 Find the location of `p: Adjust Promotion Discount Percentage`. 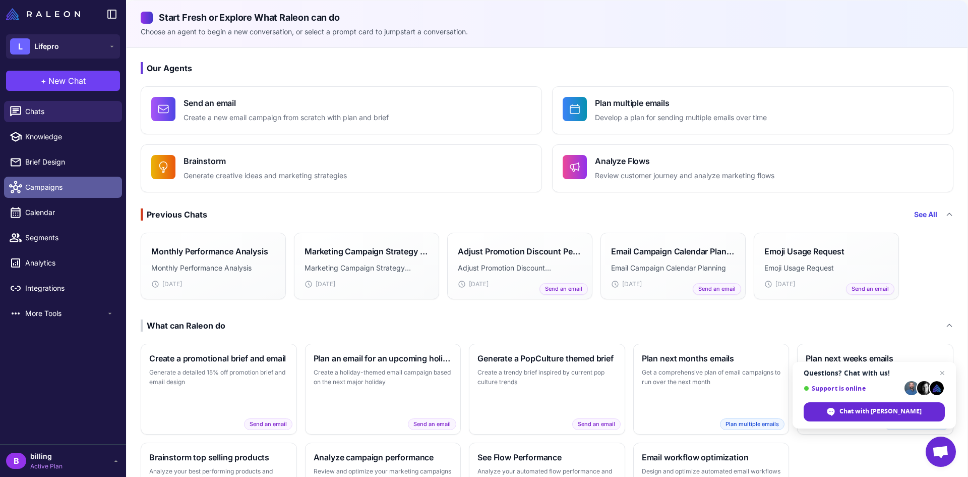

p: Adjust Promotion Discount Percentage is located at coordinates (520, 268).